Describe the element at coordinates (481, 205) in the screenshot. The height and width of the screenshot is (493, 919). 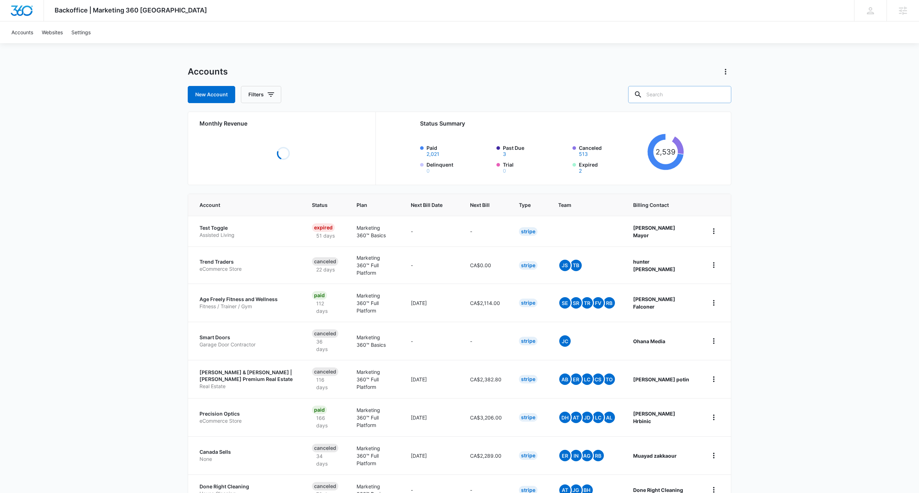
I see `span: Next Bill` at that location.